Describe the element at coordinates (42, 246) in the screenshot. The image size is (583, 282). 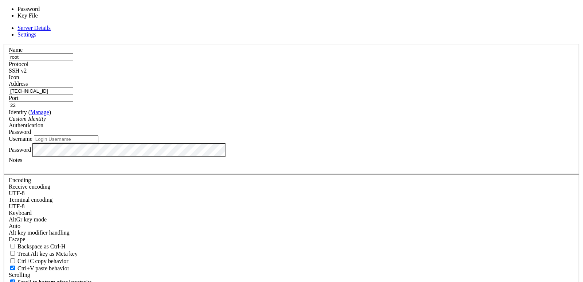
I see `span: Backspace as Ctrl-H` at that location.